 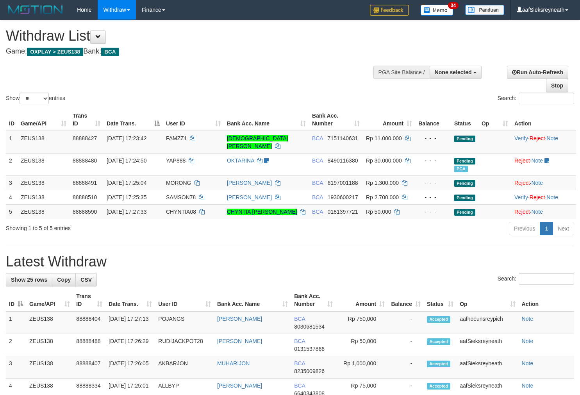 What do you see at coordinates (16, 322) in the screenshot?
I see `td: 1` at bounding box center [16, 322].